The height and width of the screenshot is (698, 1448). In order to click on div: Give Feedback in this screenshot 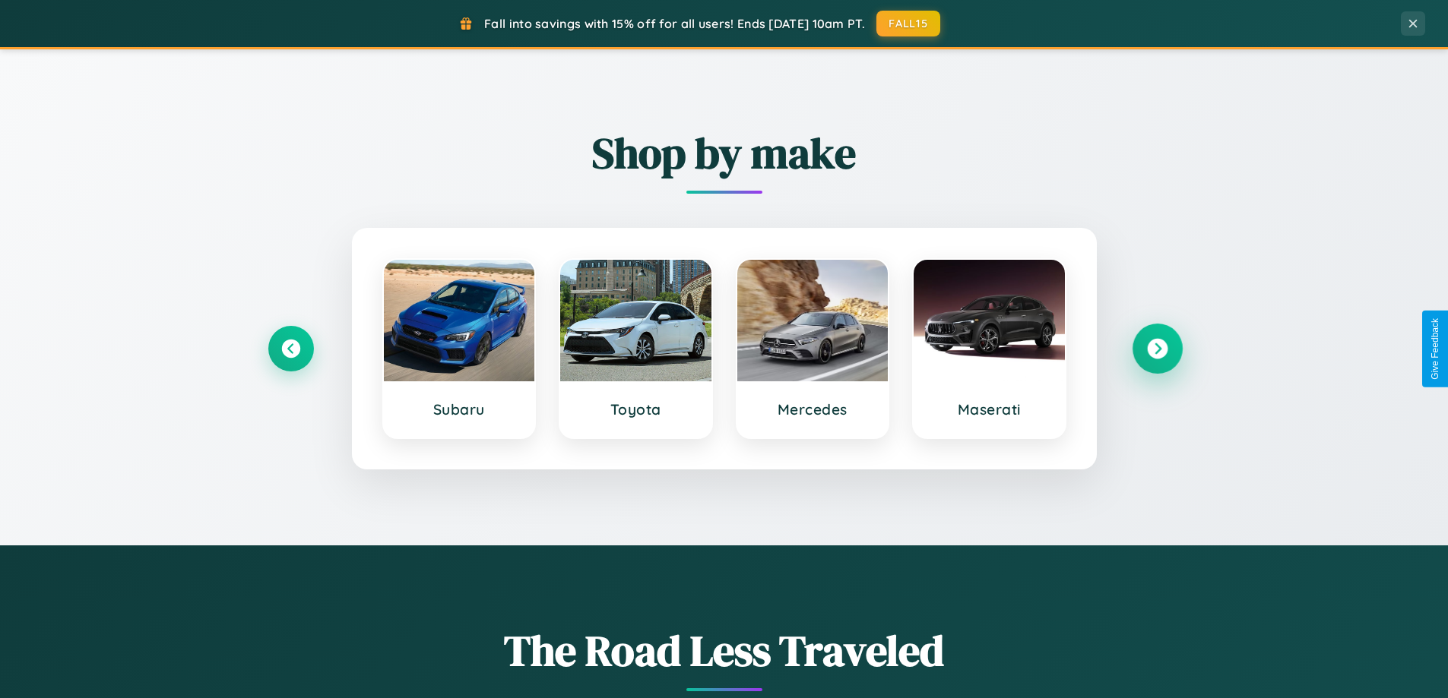, I will do `click(1435, 349)`.